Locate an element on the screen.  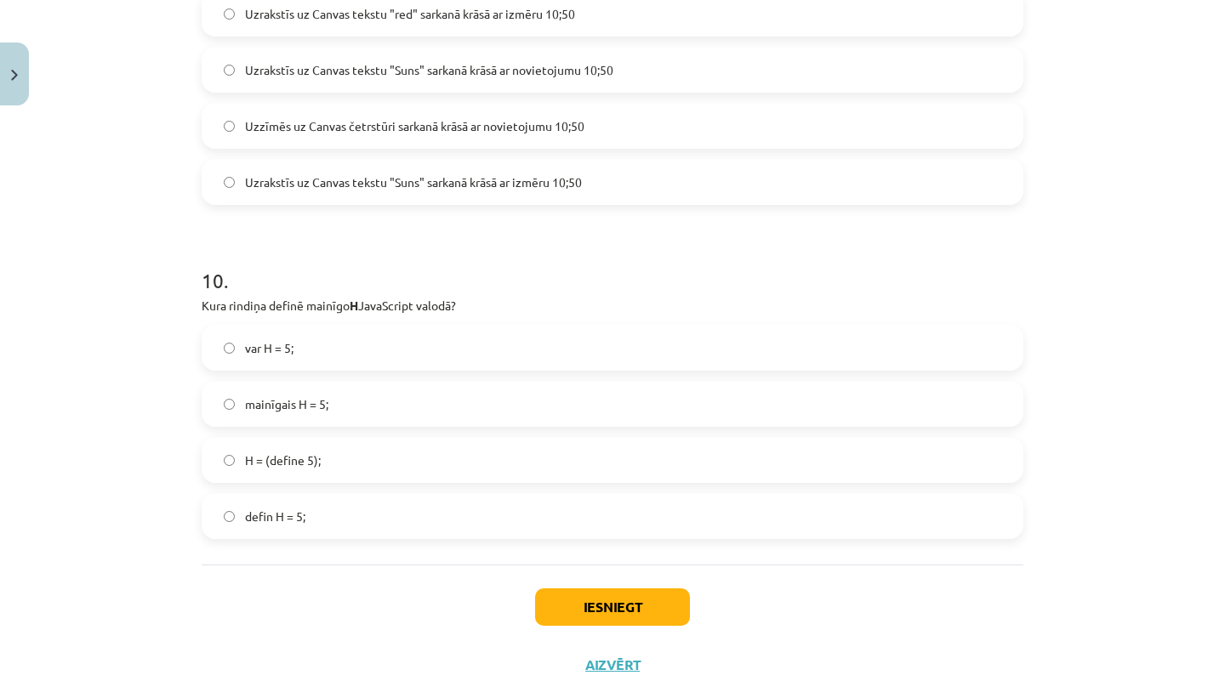
input: Uzrakstīs uz Canvas tekstu "Suns" sarkanā krāsā ar izmēru 10;50 is located at coordinates (229, 182).